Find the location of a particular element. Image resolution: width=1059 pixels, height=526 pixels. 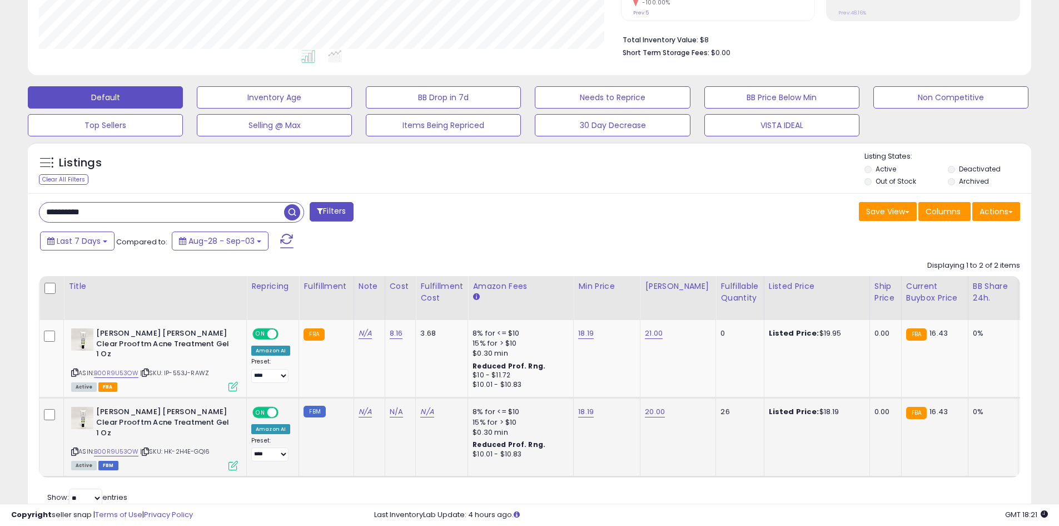

div: $19.95 is located at coordinates (815, 333).